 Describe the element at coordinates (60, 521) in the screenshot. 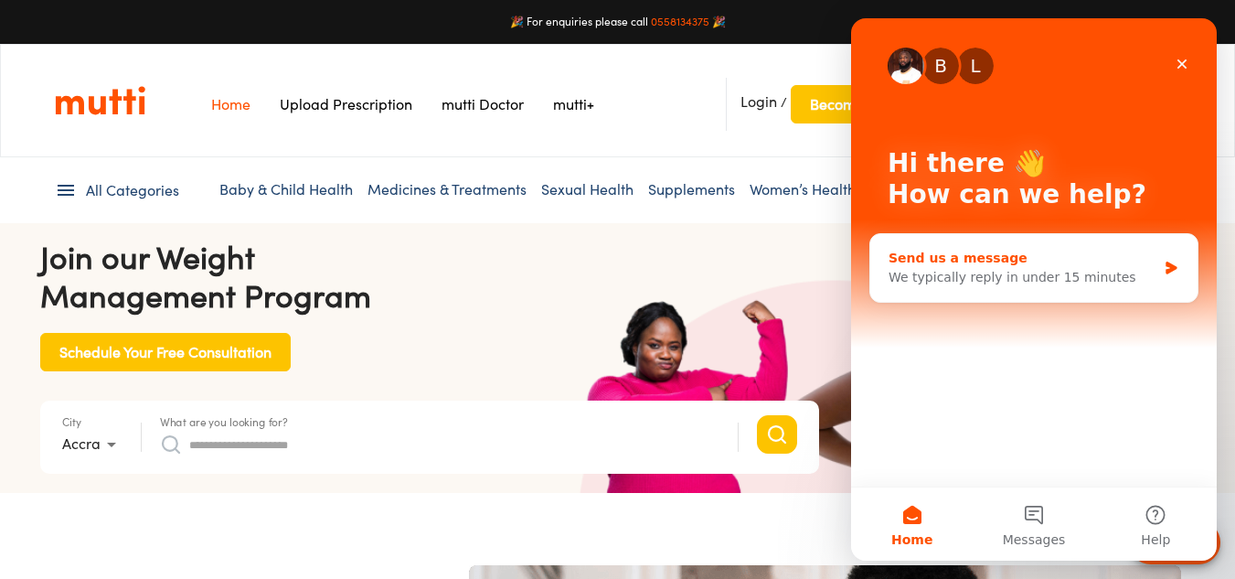

I see `span: Home` at that location.